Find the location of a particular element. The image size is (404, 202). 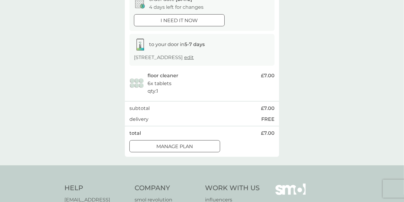

p: 4 days left for changes is located at coordinates (176, 7).